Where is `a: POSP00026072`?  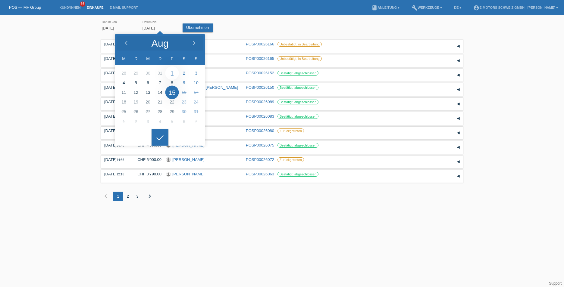 a: POSP00026072 is located at coordinates (260, 160).